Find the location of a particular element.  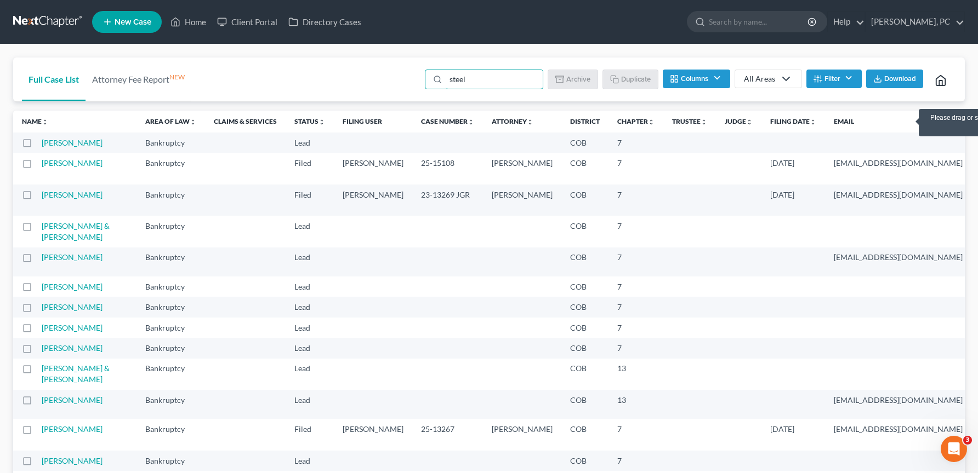

a: Nameunfold_more is located at coordinates (35, 121).